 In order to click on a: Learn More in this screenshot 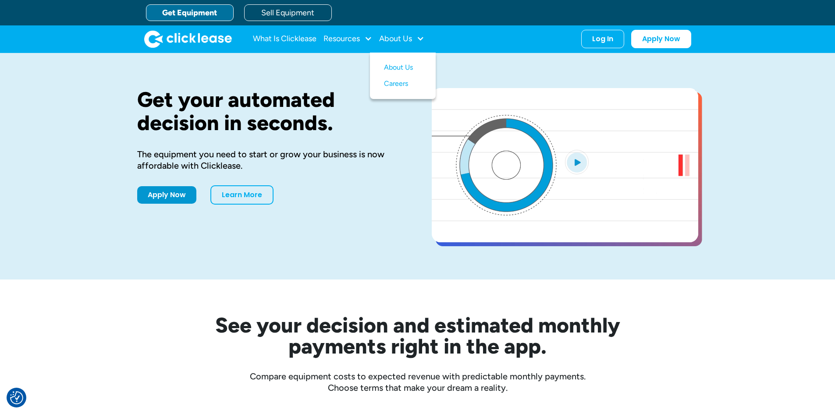, I will do `click(242, 195)`.